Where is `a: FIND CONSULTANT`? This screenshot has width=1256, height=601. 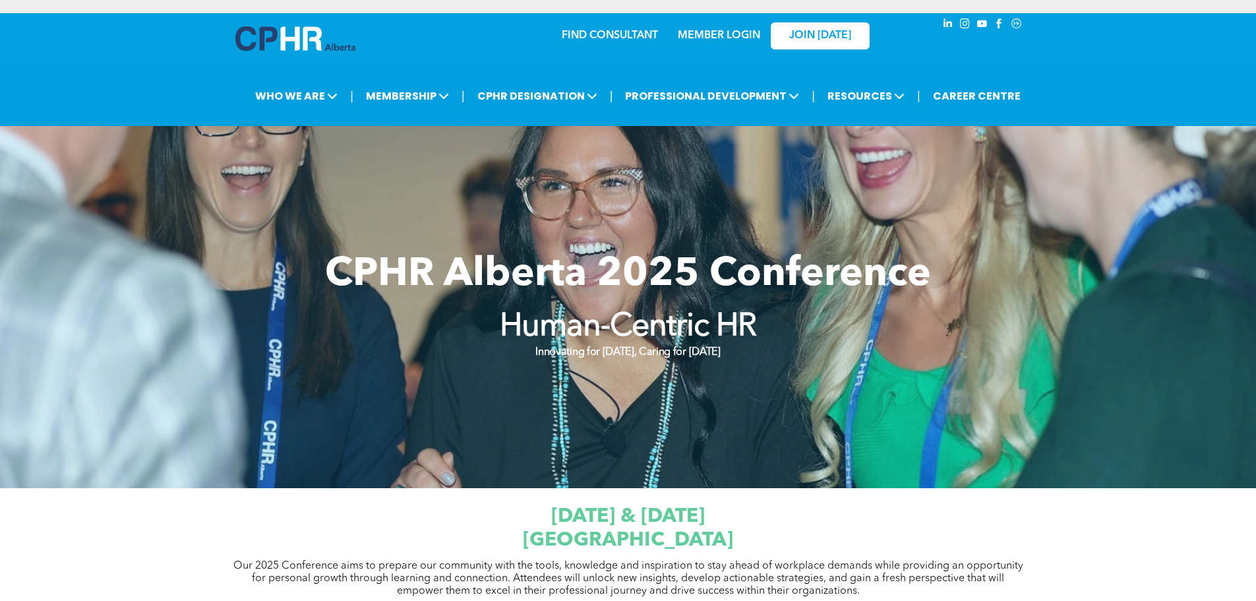 a: FIND CONSULTANT is located at coordinates (610, 36).